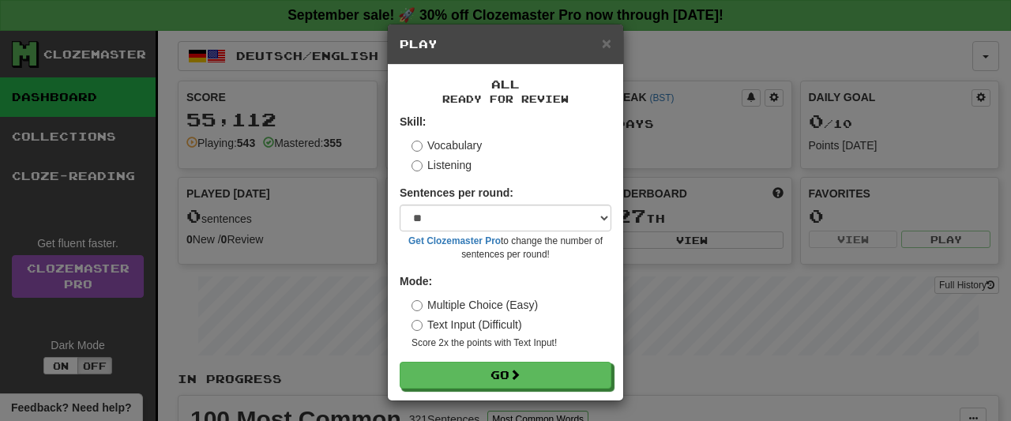  What do you see at coordinates (417, 325) in the screenshot?
I see `input: Text Input (Difficult)` at bounding box center [417, 325].